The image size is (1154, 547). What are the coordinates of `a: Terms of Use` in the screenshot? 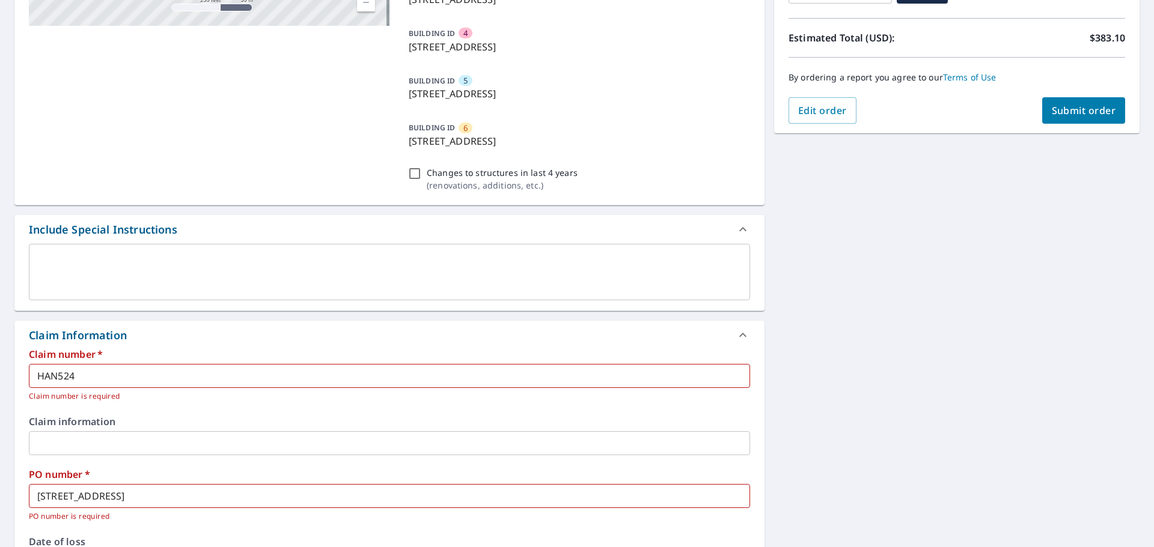 It's located at (969, 77).